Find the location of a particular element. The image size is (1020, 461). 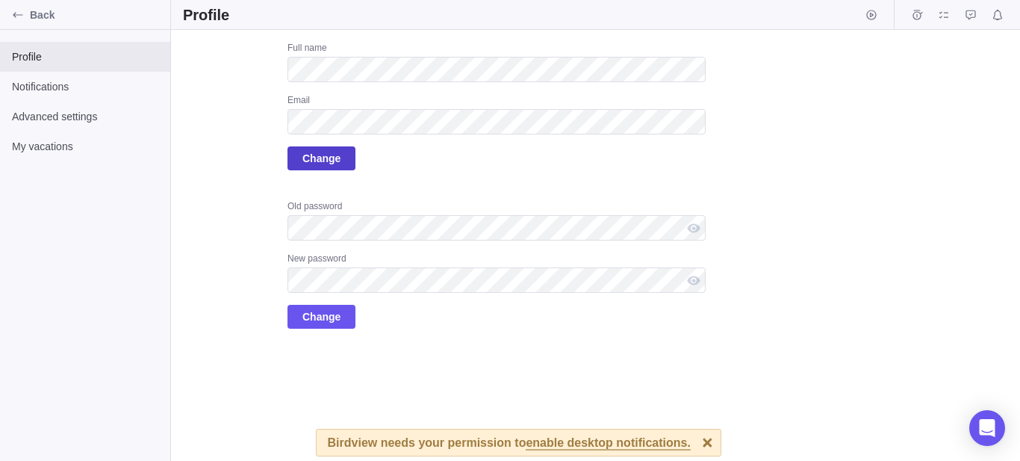

div: Open Intercom Messenger is located at coordinates (987, 428).